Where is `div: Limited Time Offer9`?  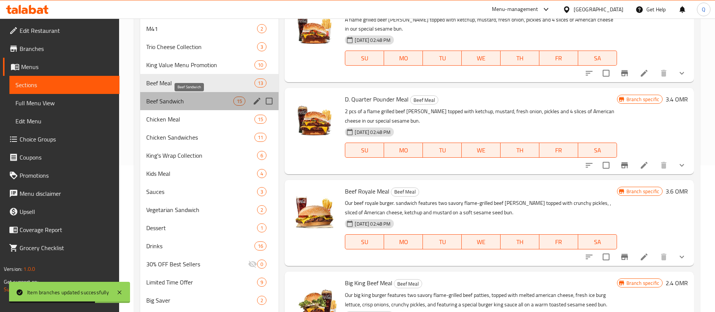
div: Limited Time Offer9 is located at coordinates (209, 282).